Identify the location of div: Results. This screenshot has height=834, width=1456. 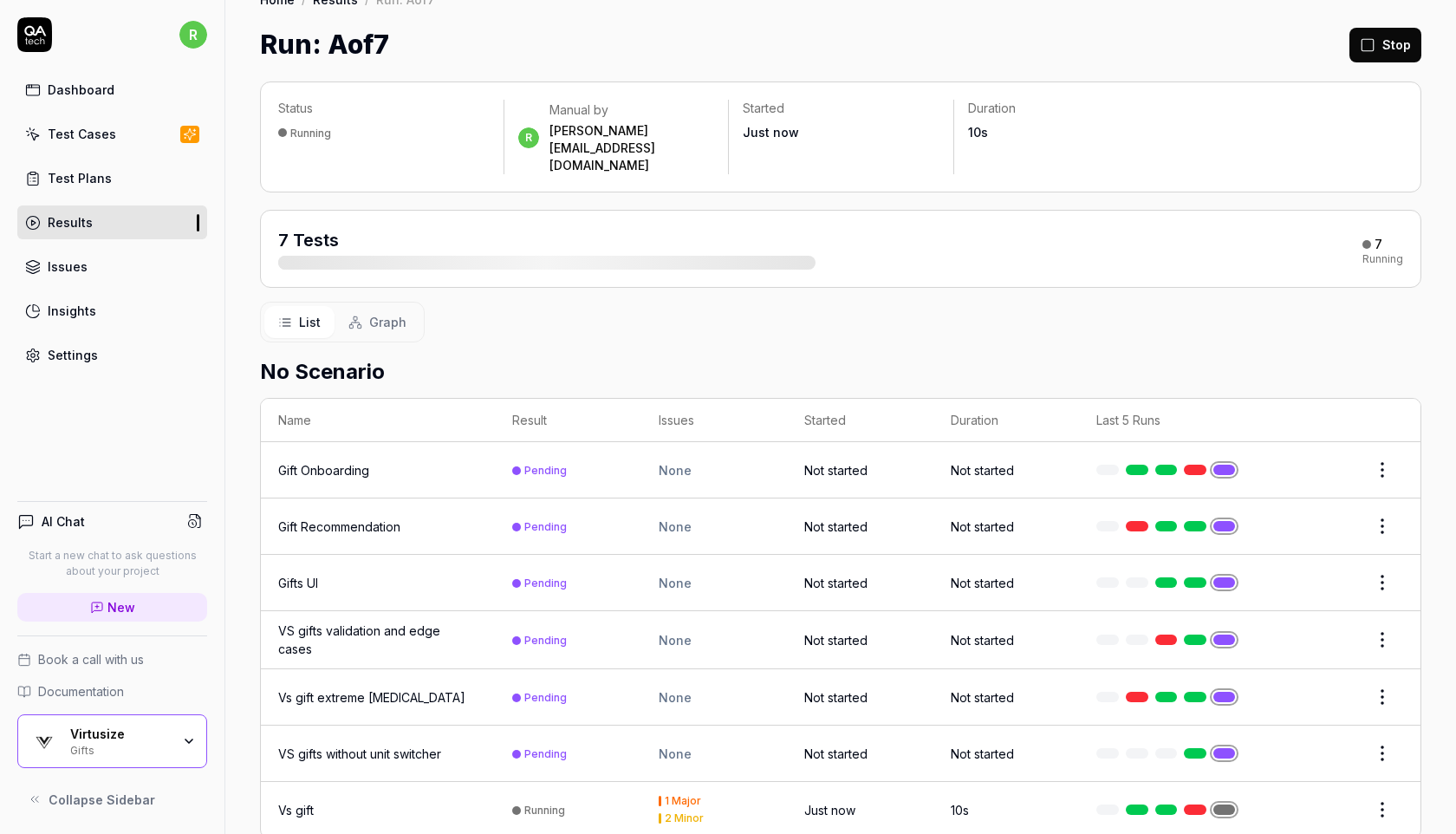
(70, 221).